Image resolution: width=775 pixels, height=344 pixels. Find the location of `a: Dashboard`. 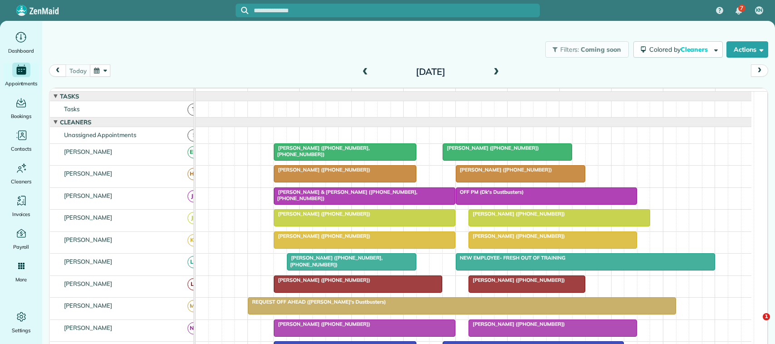

a: Dashboard is located at coordinates (21, 43).